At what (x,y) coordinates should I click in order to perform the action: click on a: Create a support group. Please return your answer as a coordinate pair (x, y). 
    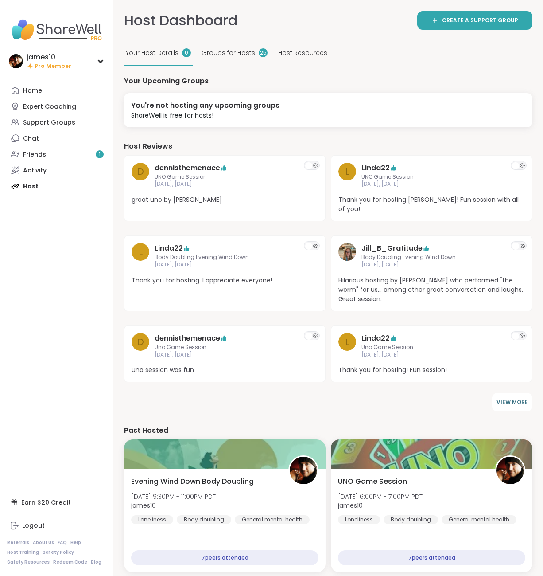
    Looking at the image, I should click on (475, 20).